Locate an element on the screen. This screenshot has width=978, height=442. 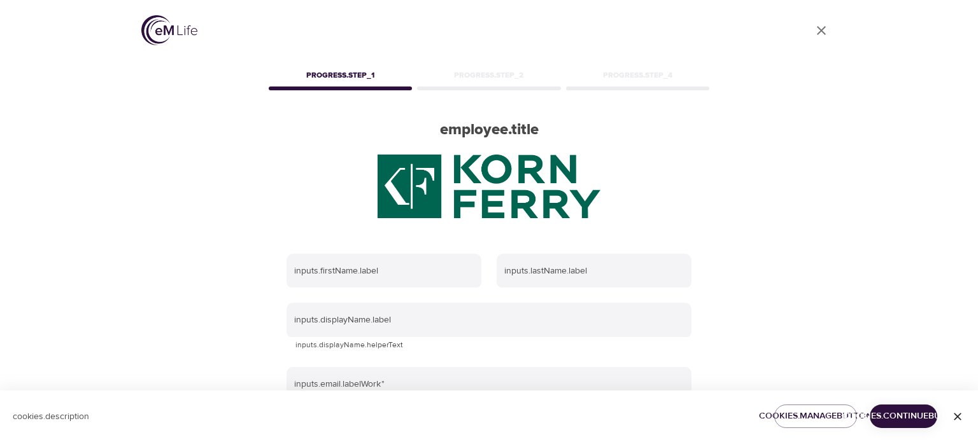
img: logo is located at coordinates (169, 30).